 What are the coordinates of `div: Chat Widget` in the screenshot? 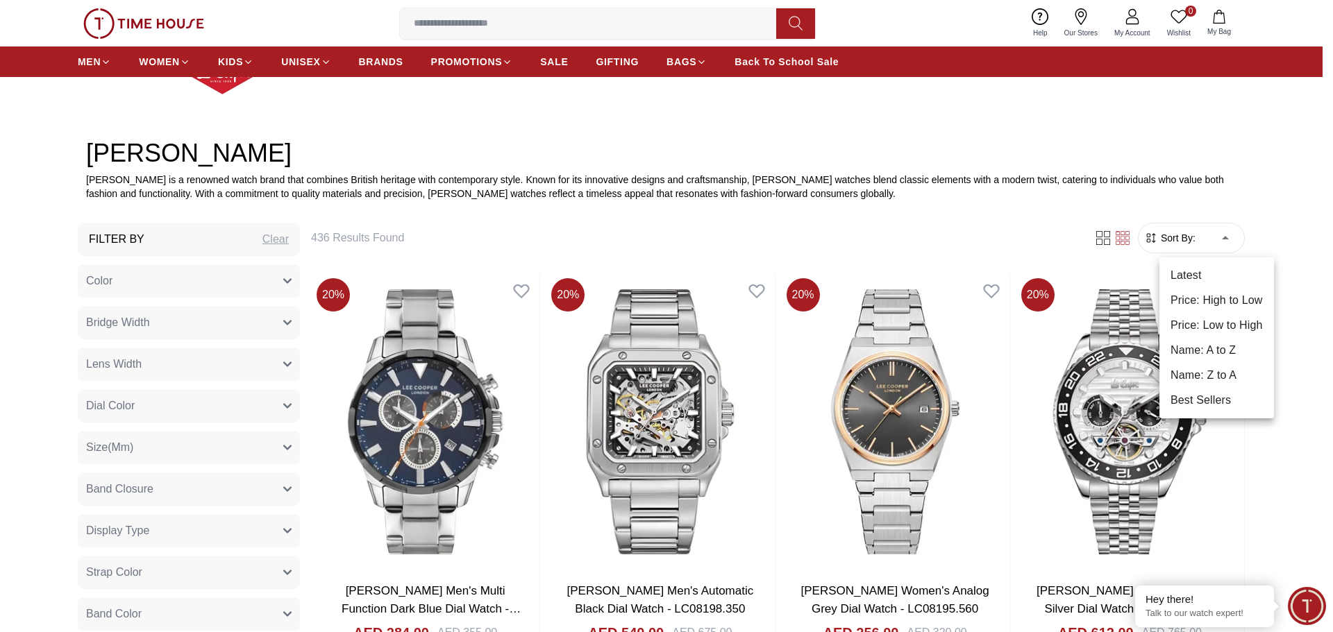 It's located at (1306, 606).